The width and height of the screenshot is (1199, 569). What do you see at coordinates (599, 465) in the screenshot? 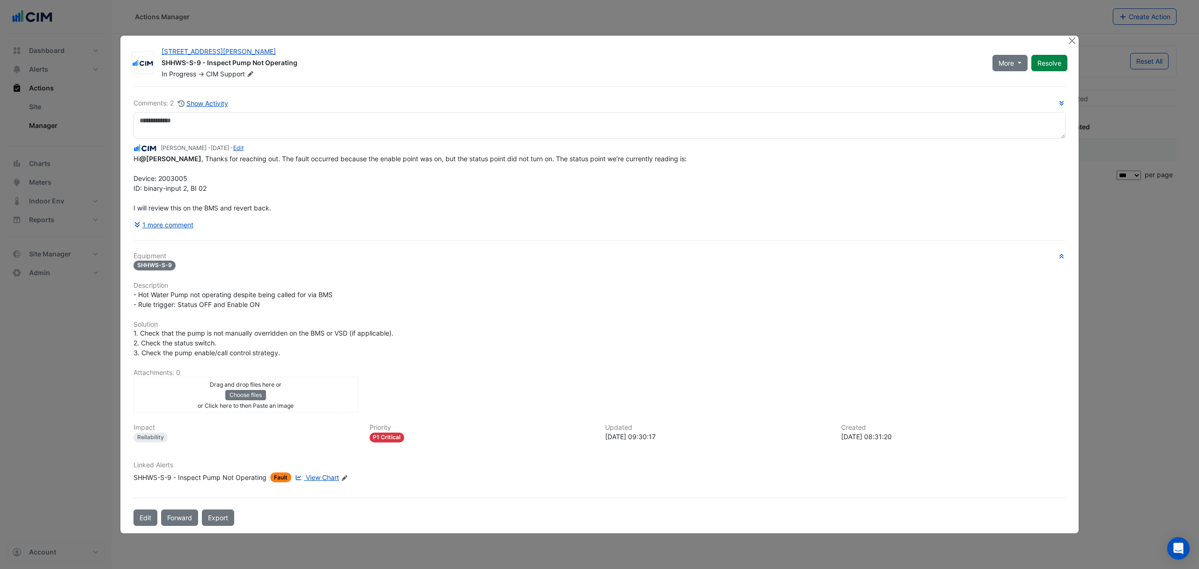
I see `h6: Linked Alerts` at bounding box center [599, 465].